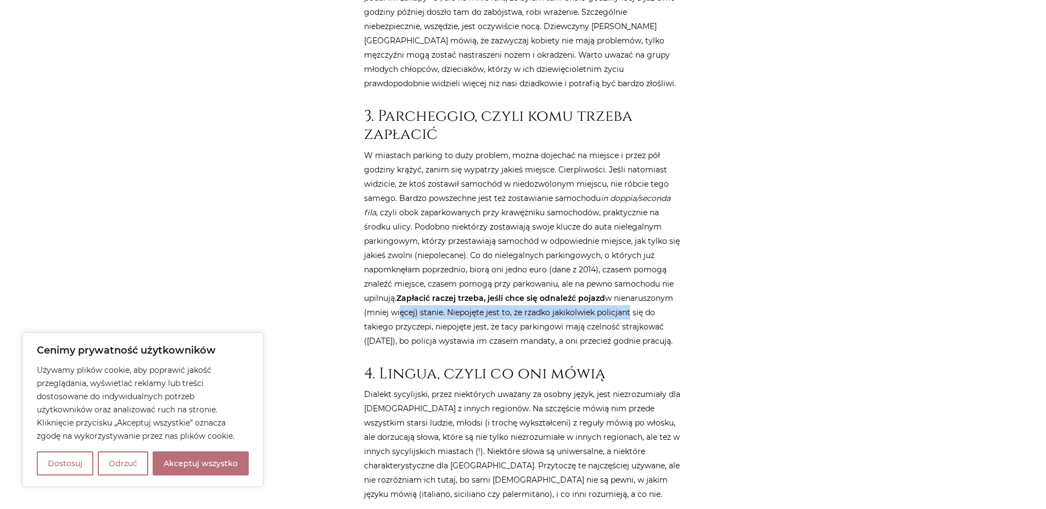 The width and height of the screenshot is (1046, 509). Describe the element at coordinates (65, 463) in the screenshot. I see `button: Dostosuj` at that location.